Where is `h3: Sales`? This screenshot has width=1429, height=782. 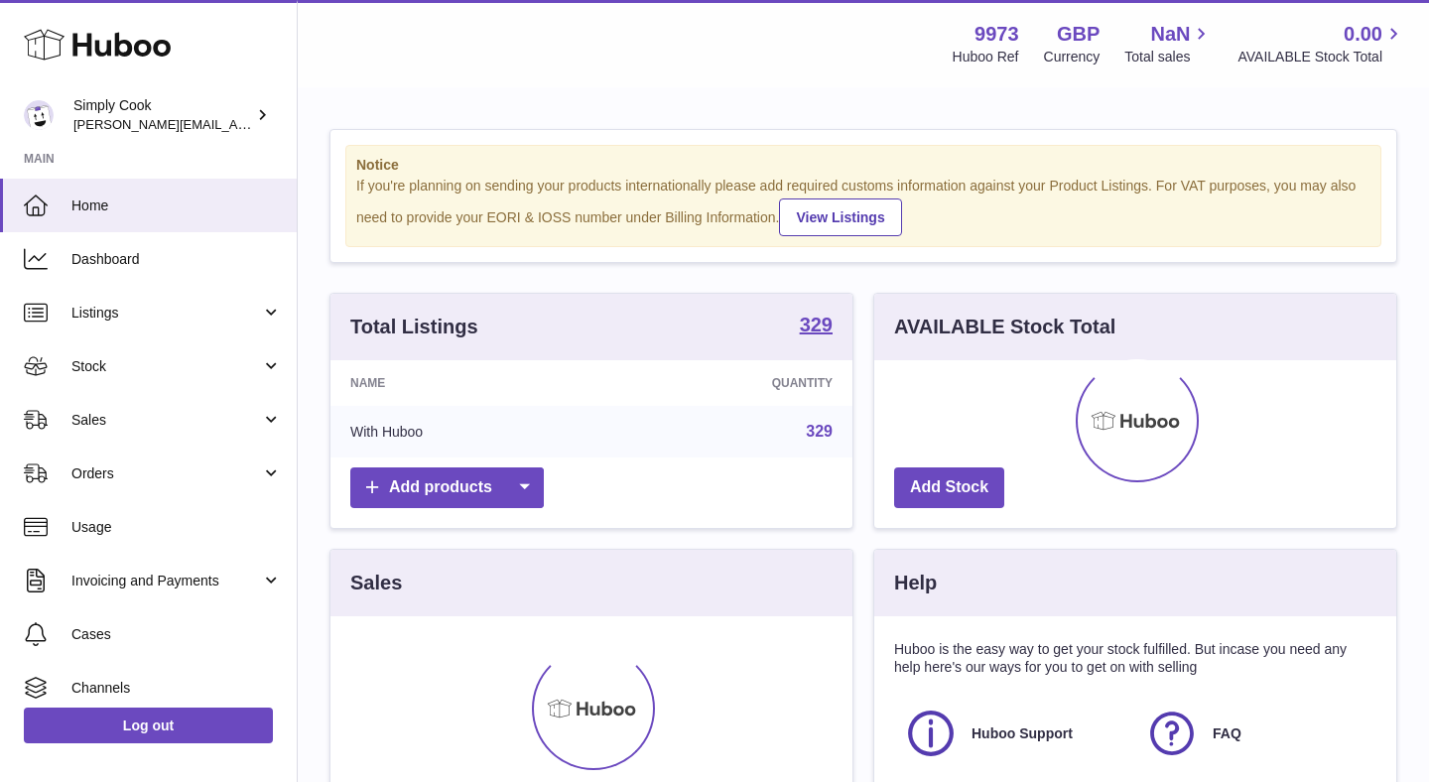 h3: Sales is located at coordinates (376, 582).